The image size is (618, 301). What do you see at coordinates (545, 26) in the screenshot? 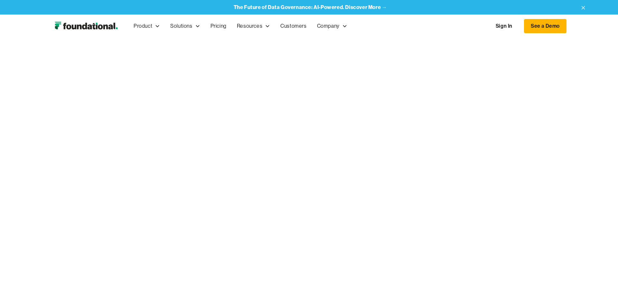
I see `a: See a Demo` at bounding box center [545, 26].